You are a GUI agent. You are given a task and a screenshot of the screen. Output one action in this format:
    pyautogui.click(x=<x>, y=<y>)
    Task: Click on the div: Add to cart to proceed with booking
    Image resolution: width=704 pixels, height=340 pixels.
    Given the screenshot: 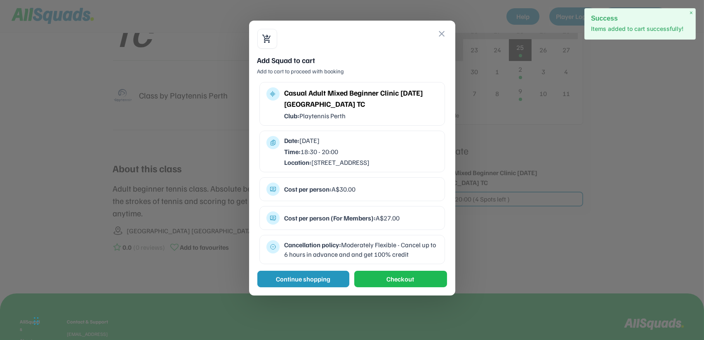 What is the action you would take?
    pyautogui.click(x=352, y=71)
    